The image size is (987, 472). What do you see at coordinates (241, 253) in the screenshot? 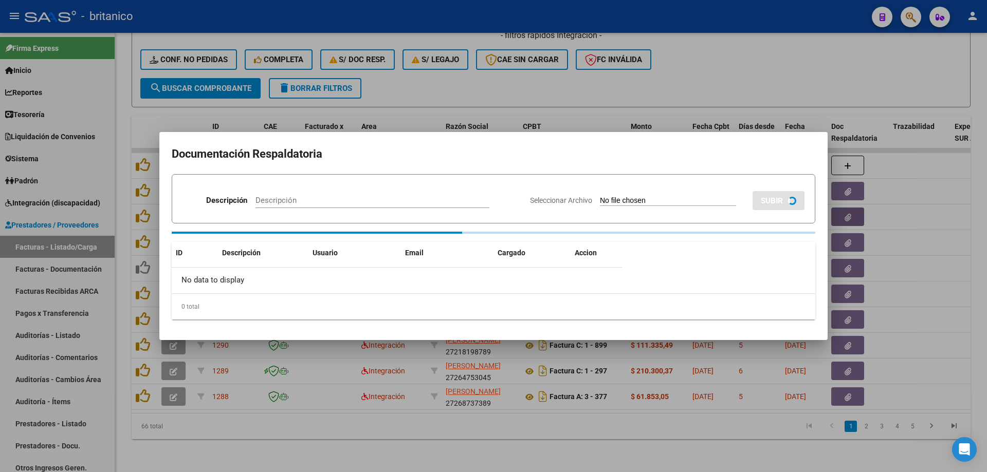
I see `span: Descripción` at bounding box center [241, 253].